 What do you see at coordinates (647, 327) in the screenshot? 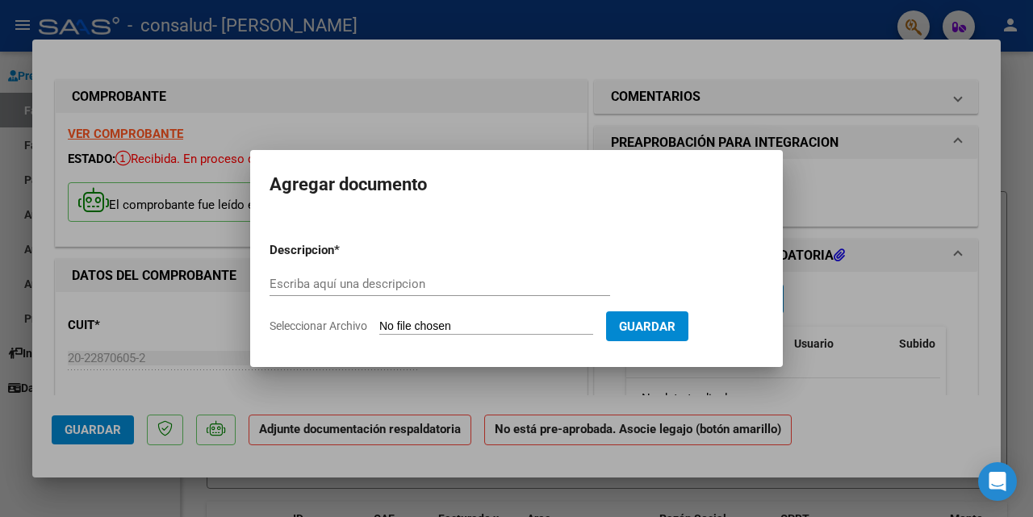
I see `span: Guardar` at bounding box center [647, 327].